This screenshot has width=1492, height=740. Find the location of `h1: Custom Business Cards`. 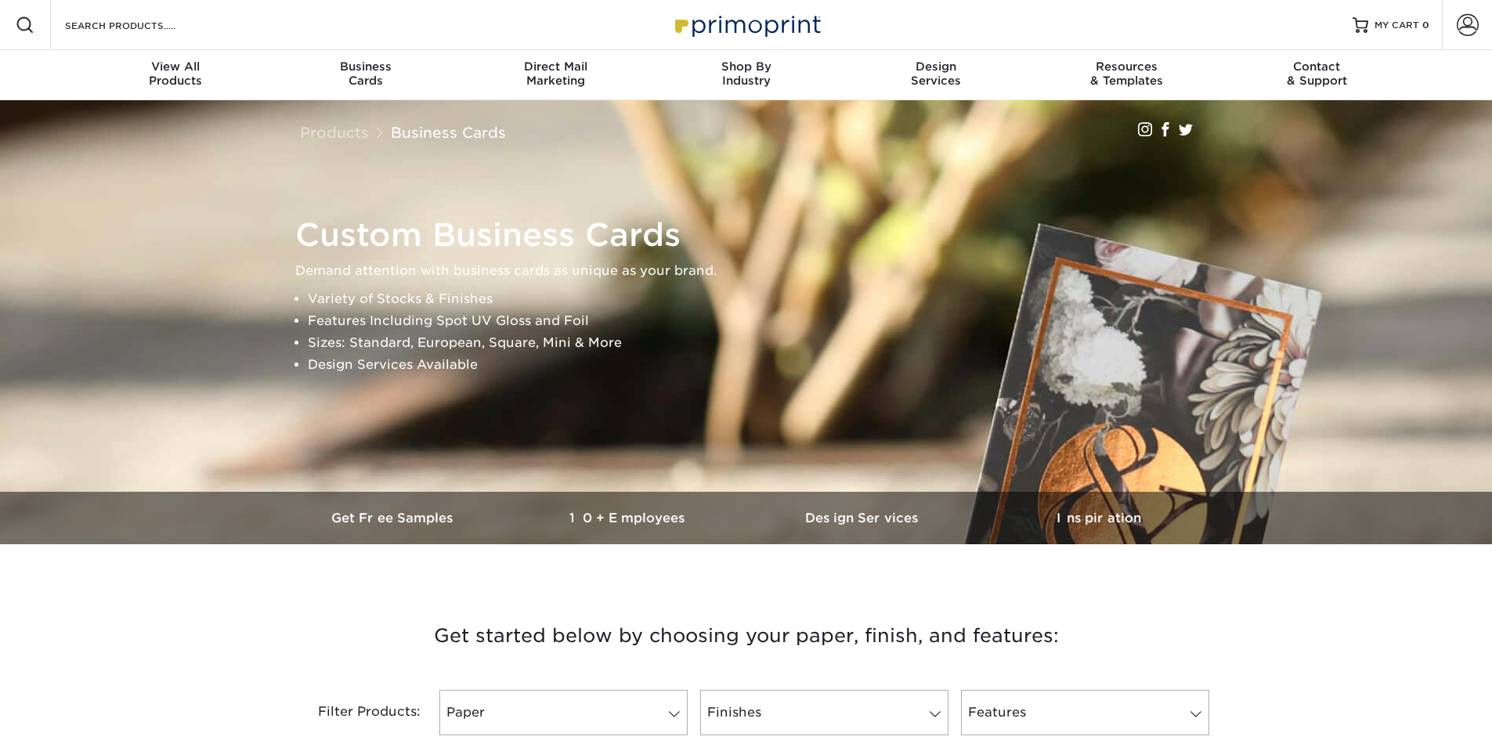

h1: Custom Business Cards is located at coordinates (753, 235).